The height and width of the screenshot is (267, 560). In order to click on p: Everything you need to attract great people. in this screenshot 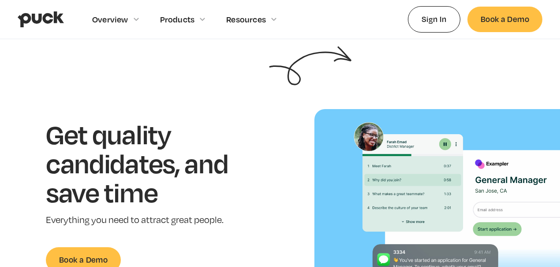, I will do `click(150, 220)`.